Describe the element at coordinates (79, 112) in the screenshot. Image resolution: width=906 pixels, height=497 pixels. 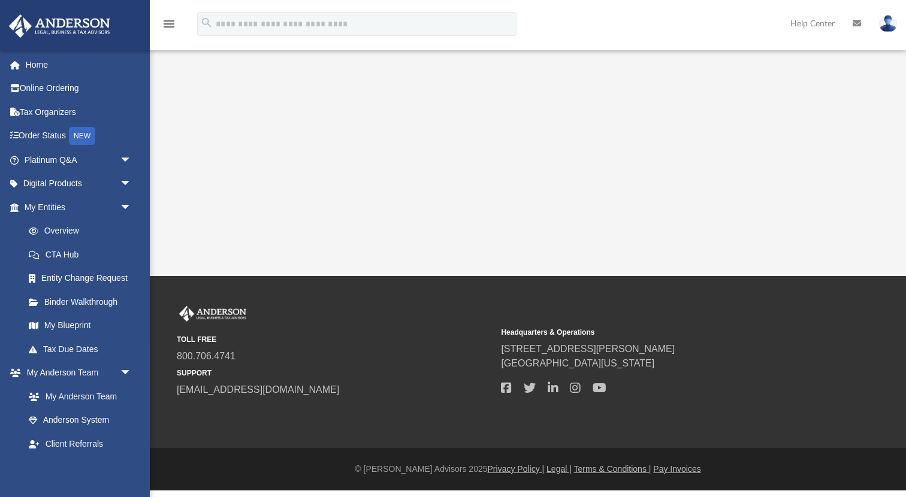
I see `a: Tax Organizers` at that location.